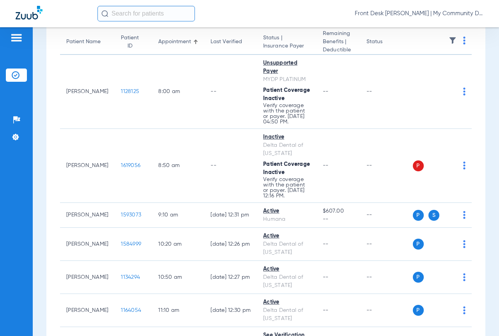 Image resolution: width=499 pixels, height=336 pixels. Describe the element at coordinates (131, 166) in the screenshot. I see `span: 1619056` at that location.